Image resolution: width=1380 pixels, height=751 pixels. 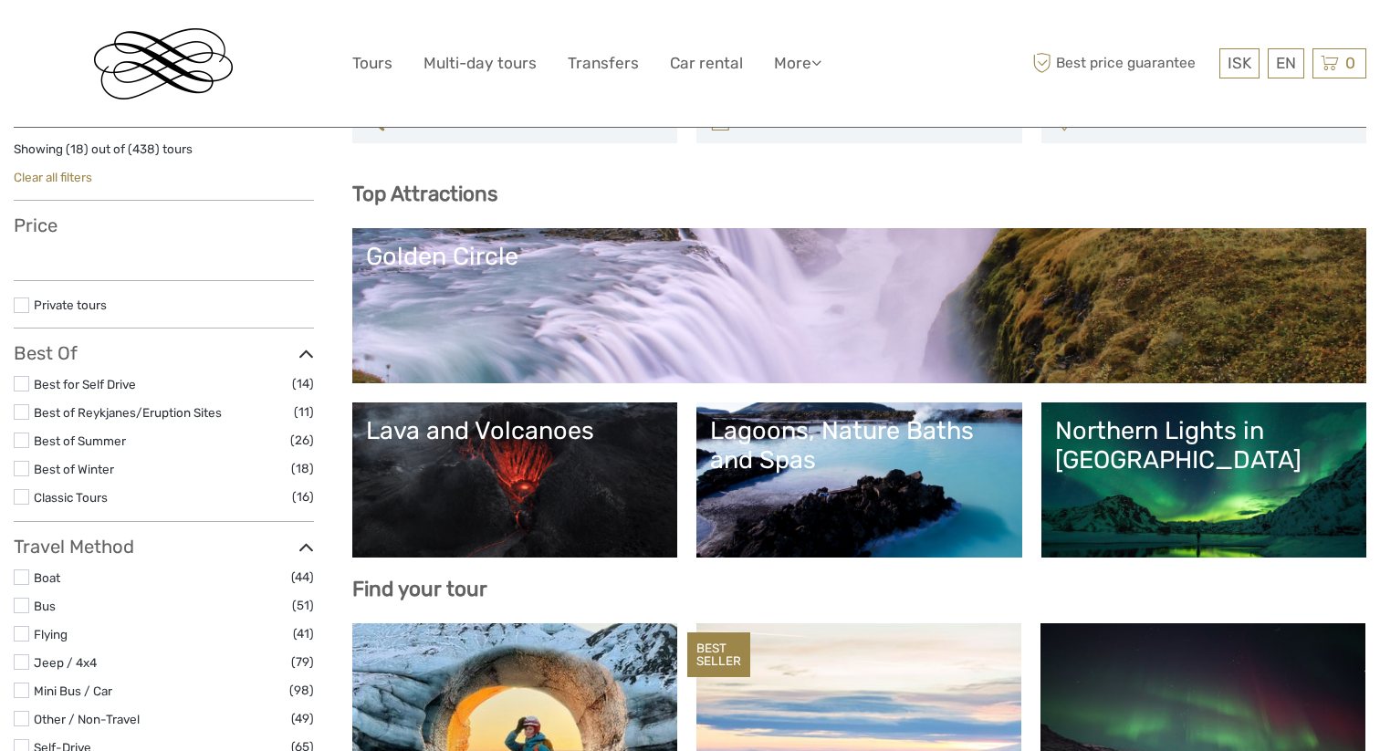 I want to click on span: (49), so click(x=302, y=718).